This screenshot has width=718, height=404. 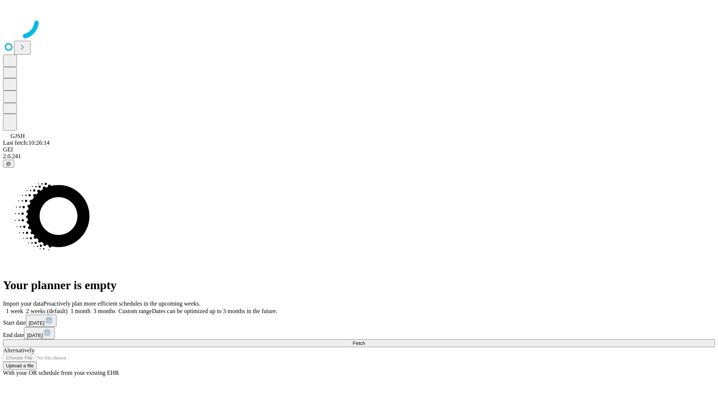 What do you see at coordinates (61, 372) in the screenshot?
I see `span: With your OR schedule from your existing EHR` at bounding box center [61, 372].